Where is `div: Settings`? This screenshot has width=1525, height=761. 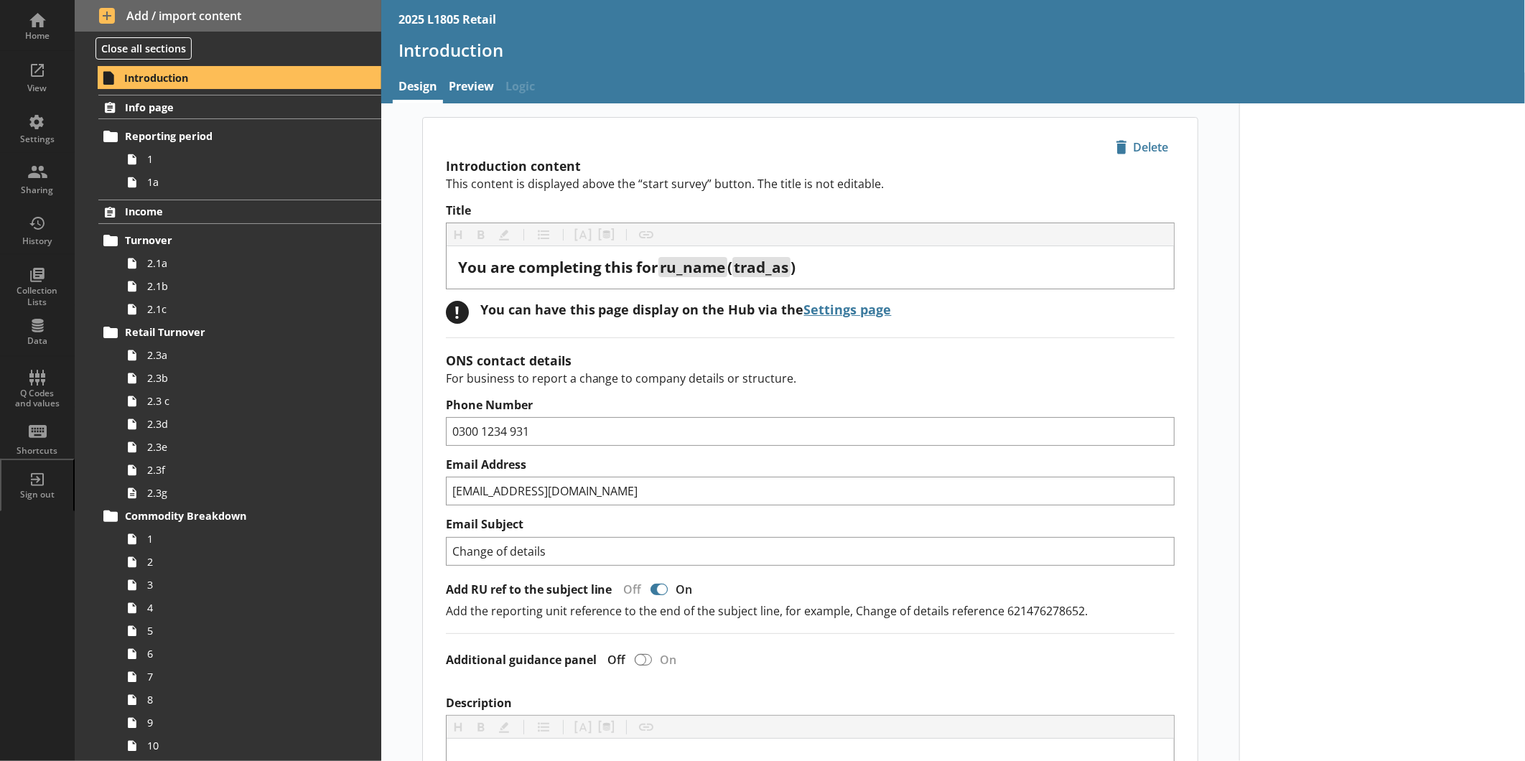 div: Settings is located at coordinates (37, 139).